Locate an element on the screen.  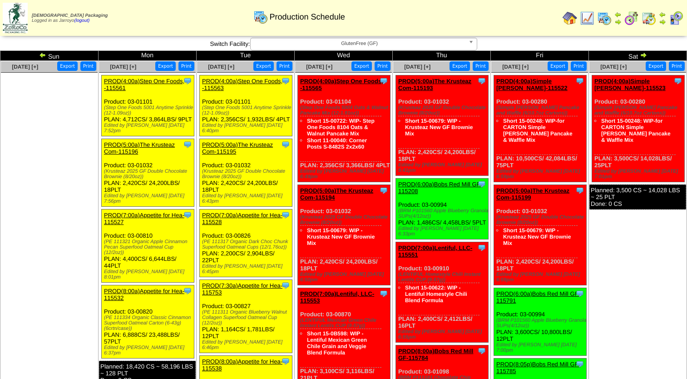
a: PROD(8:00a)Bobs Red Mill GF-115784 is located at coordinates (436, 354).